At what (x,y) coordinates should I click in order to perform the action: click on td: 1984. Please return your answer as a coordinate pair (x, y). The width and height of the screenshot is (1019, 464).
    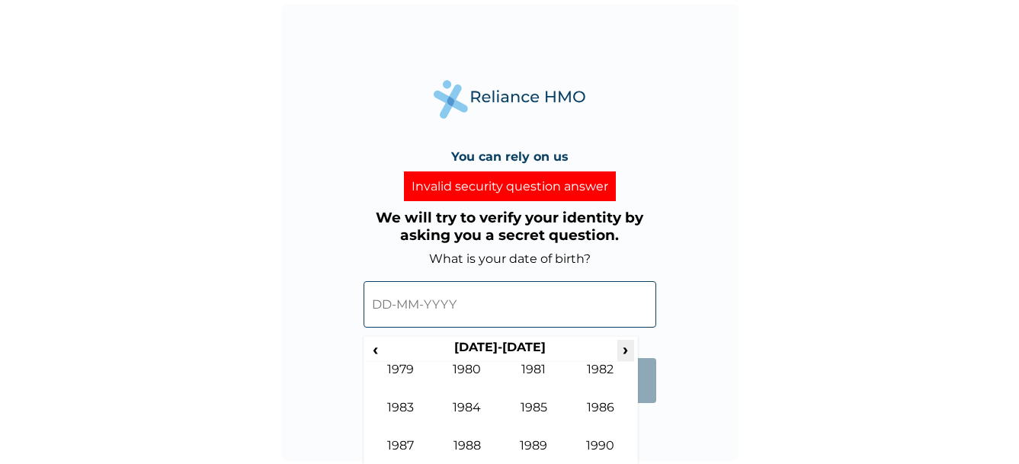
    Looking at the image, I should click on (467, 419).